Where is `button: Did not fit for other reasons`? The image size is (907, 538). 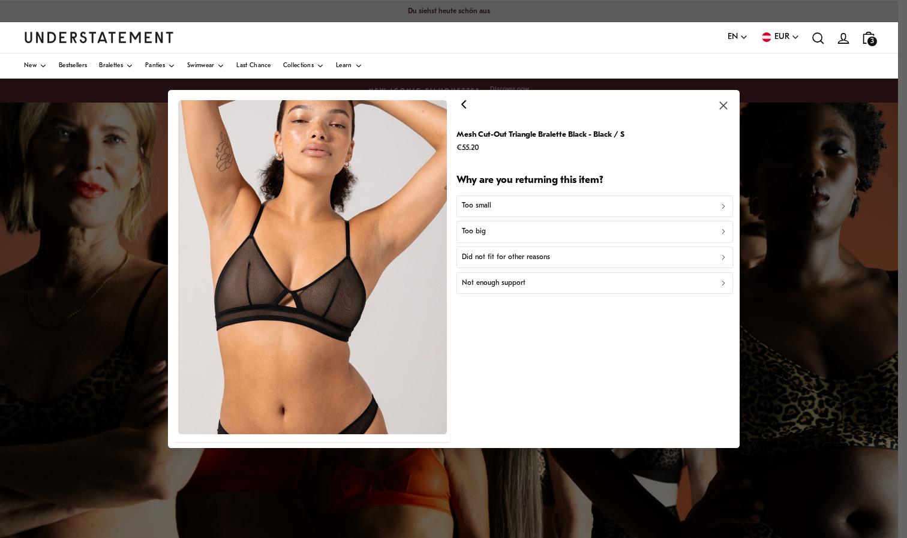 button: Did not fit for other reasons is located at coordinates (594, 257).